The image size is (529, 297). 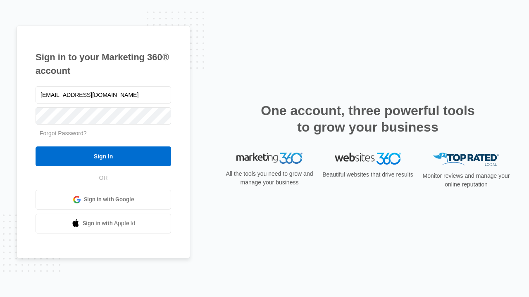 What do you see at coordinates (103, 64) in the screenshot?
I see `h1: Sign in to your Marketing 360® account` at bounding box center [103, 64].